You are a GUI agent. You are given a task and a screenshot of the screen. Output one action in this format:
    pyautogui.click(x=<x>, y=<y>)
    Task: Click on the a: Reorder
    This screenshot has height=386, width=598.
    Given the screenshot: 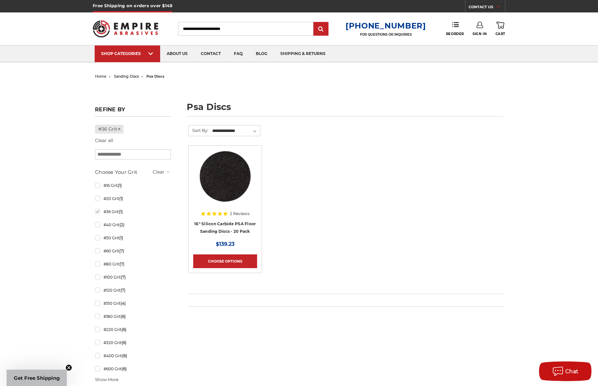 What is the action you would take?
    pyautogui.click(x=455, y=28)
    